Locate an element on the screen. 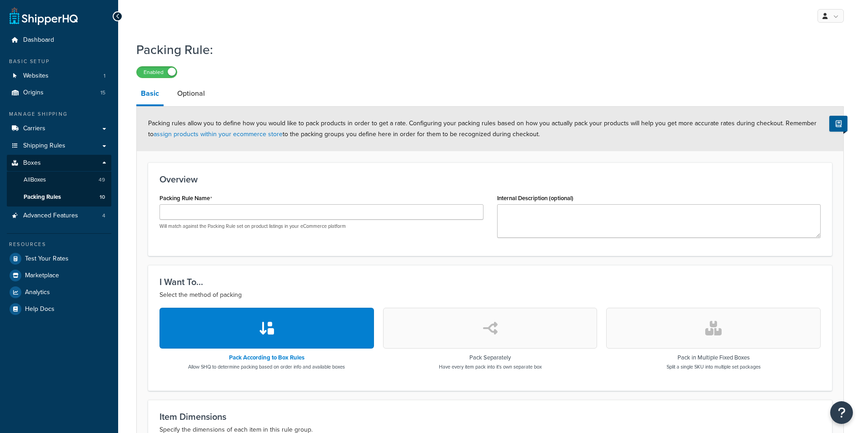 Image resolution: width=862 pixels, height=433 pixels. span: All Boxes is located at coordinates (35, 180).